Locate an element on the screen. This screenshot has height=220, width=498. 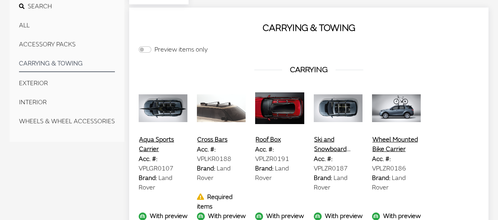
button: INTERIOR is located at coordinates (67, 102).